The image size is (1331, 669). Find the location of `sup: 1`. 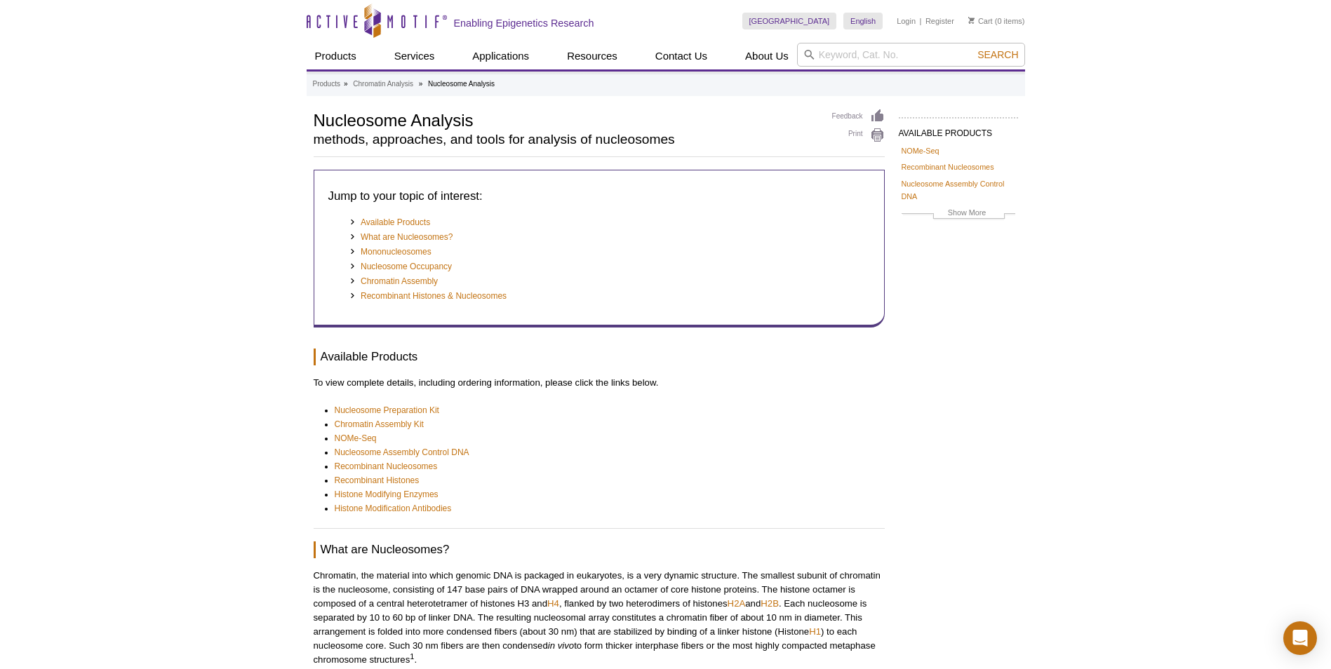

sup: 1 is located at coordinates (412, 656).